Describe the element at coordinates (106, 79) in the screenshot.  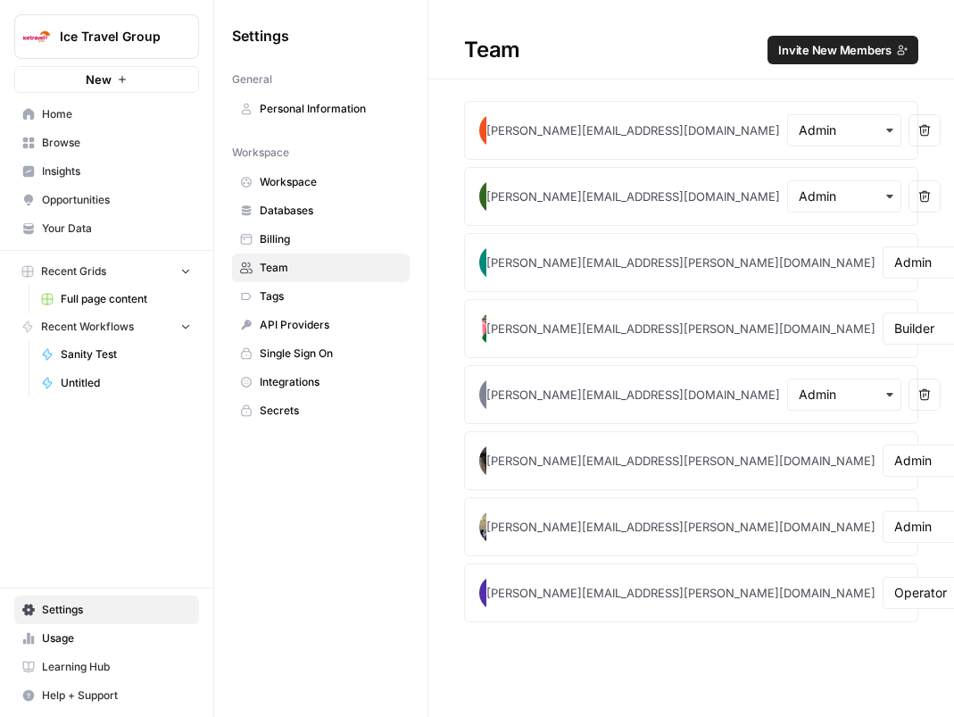
I see `button: New` at that location.